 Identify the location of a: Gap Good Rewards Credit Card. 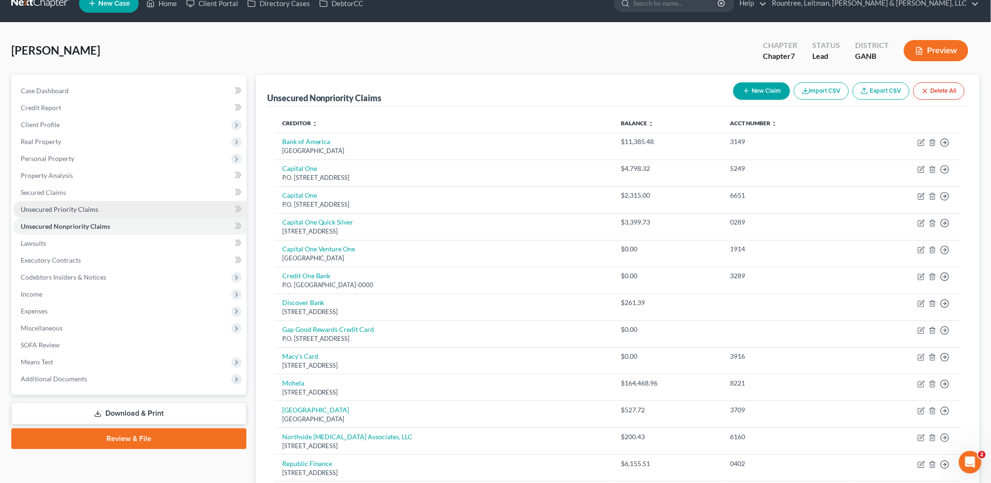
(328, 329).